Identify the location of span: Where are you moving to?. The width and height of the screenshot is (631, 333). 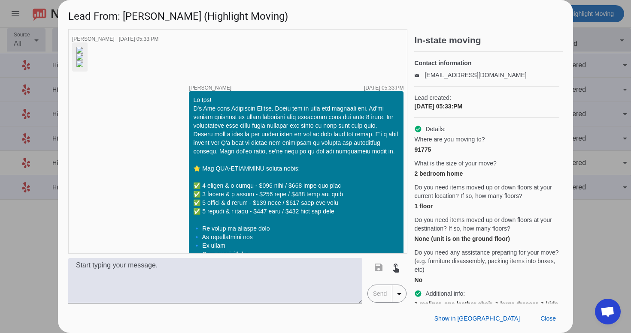
(449, 139).